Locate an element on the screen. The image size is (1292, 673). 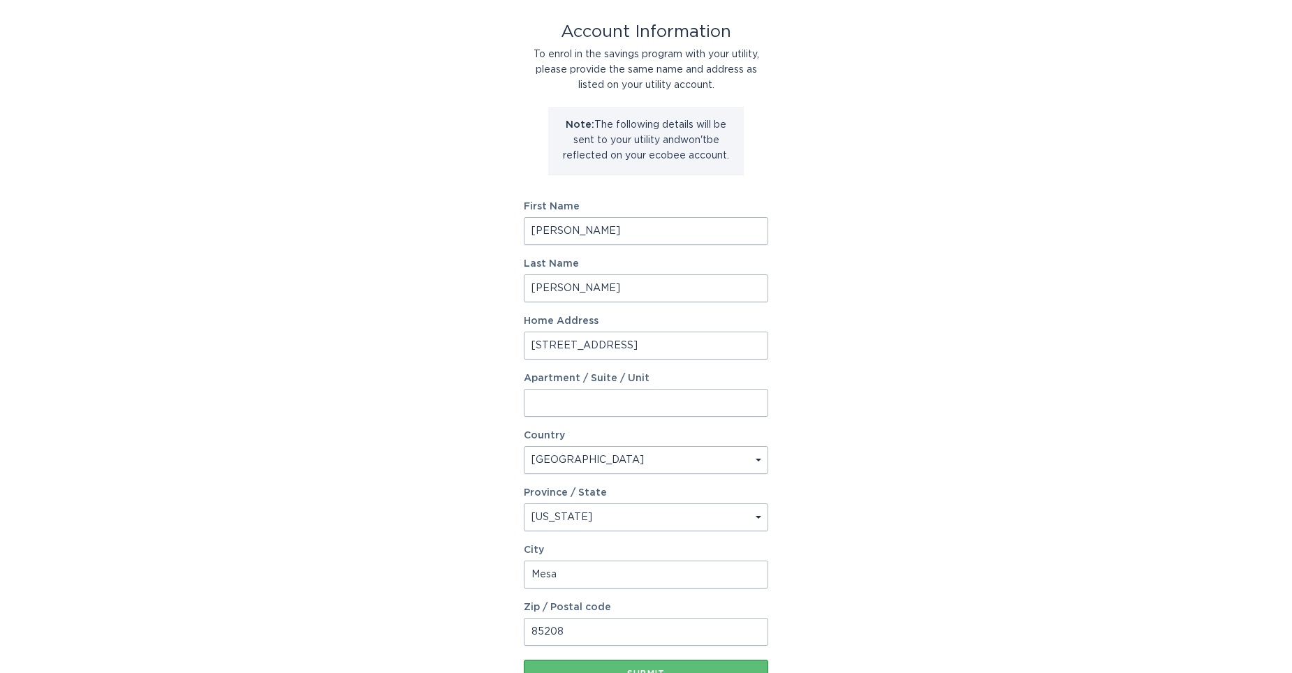
p: The following details will be sent to your utility and won't be reflected on your ecobee account. is located at coordinates (646, 140).